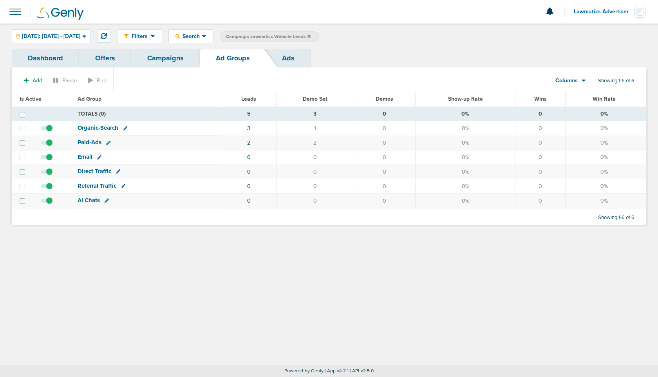 This screenshot has width=658, height=377. I want to click on a: Ads, so click(288, 58).